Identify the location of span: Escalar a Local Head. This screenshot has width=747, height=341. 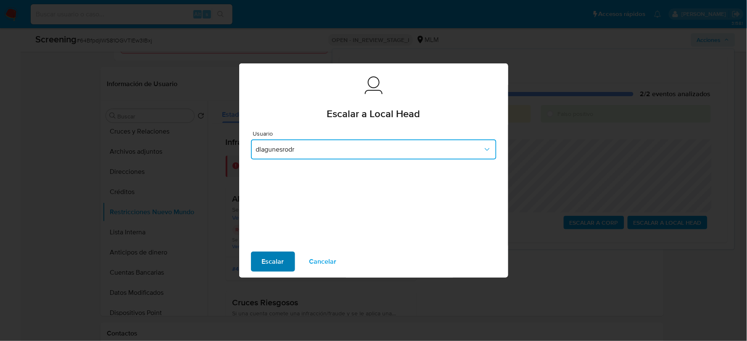
(374, 114).